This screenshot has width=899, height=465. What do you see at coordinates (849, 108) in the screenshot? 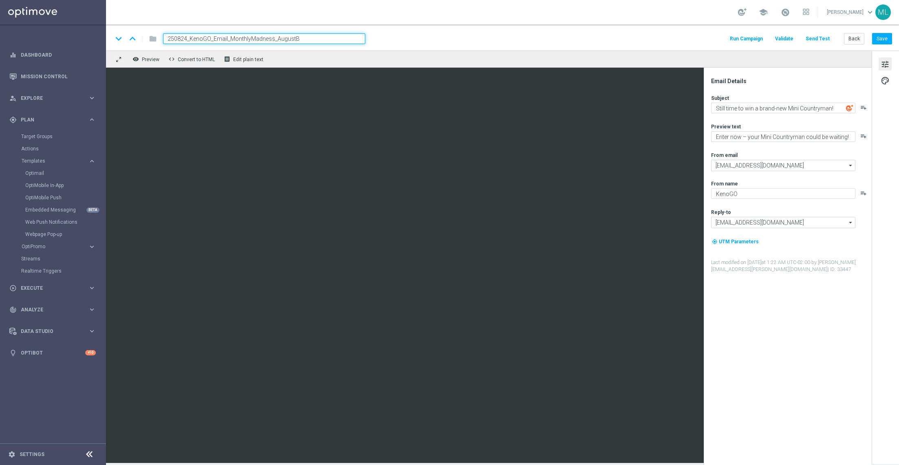
I see `img: optiGenie.svg` at bounding box center [849, 108].